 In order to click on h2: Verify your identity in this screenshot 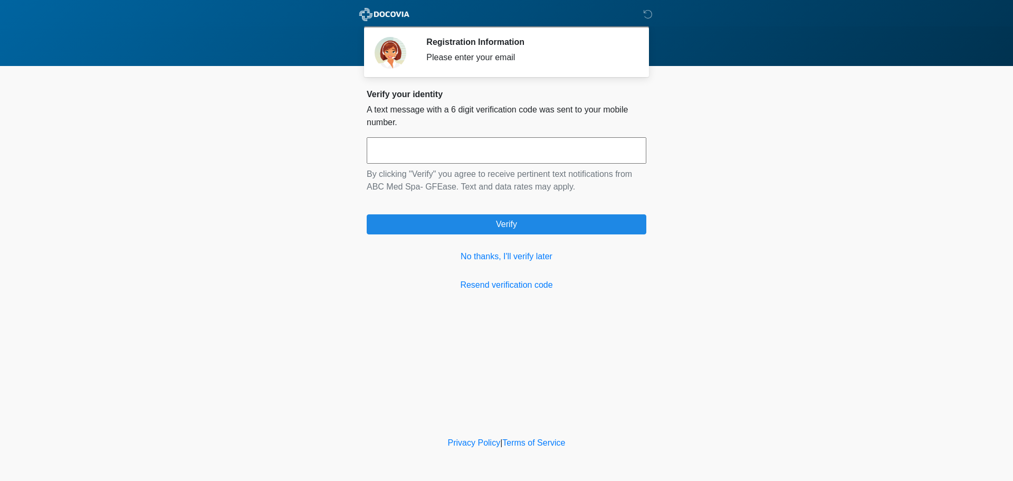, I will do `click(507, 94)`.